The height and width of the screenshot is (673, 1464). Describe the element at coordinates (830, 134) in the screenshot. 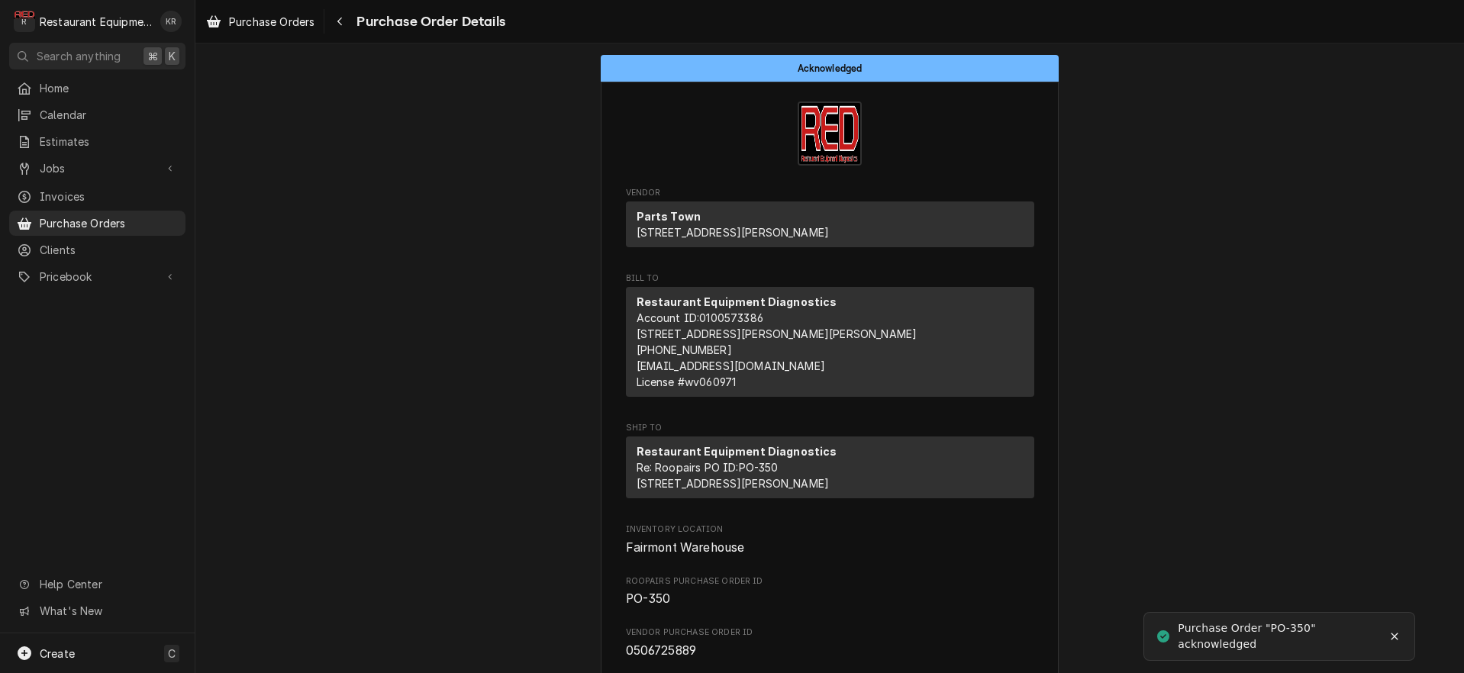

I see `img: Logo` at that location.